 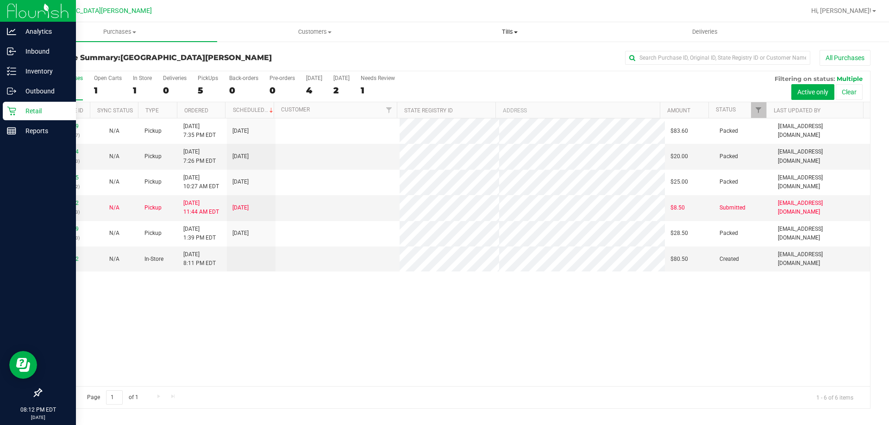 I want to click on a: Last Updated By, so click(x=797, y=111).